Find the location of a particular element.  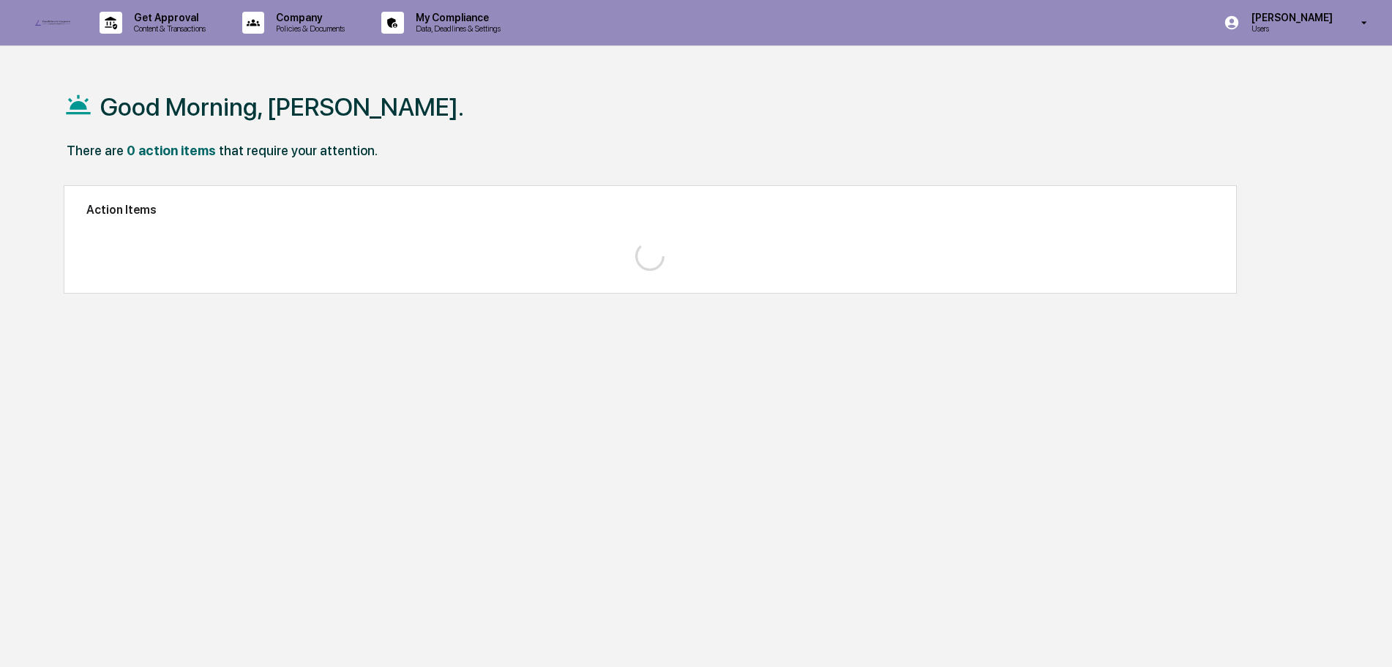

p: Policies & Documents is located at coordinates (308, 29).